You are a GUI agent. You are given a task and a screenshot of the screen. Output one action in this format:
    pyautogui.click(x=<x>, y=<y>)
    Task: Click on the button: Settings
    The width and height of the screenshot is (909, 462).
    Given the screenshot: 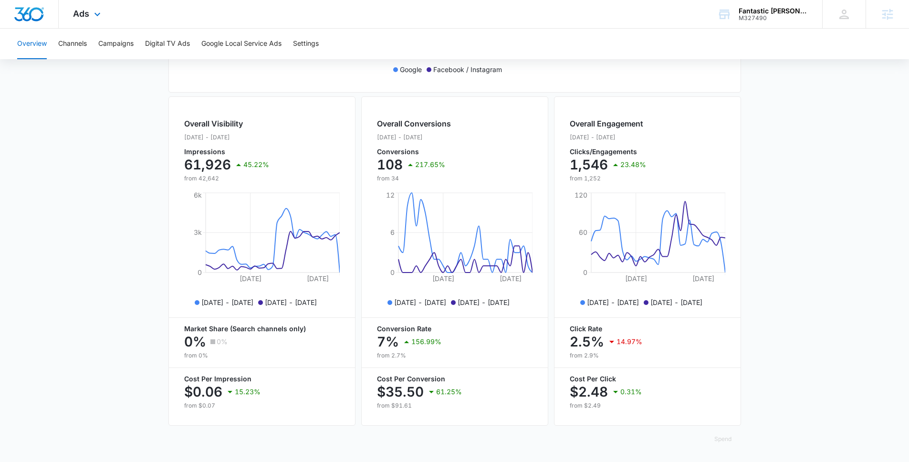 What is the action you would take?
    pyautogui.click(x=306, y=44)
    